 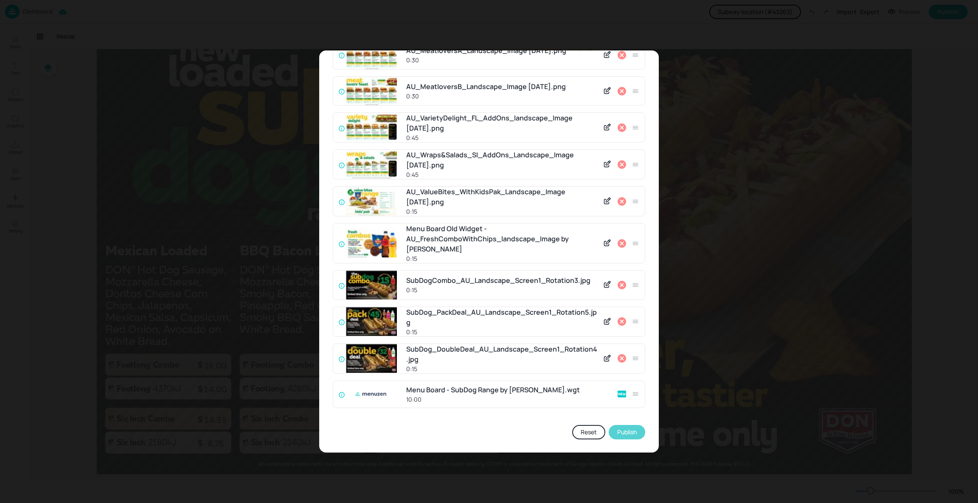 What do you see at coordinates (502, 317) in the screenshot?
I see `div: SubDog_PackDeal_AU_Landscape_Screen1_Rotation5.jpg` at bounding box center [502, 317].